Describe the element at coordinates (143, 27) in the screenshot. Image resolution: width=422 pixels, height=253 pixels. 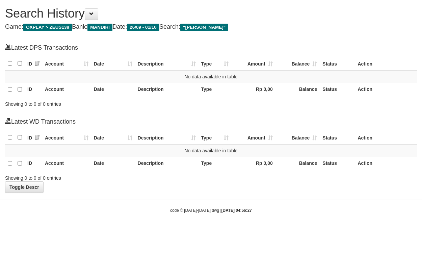
I see `span: 26/09 - 01/10` at that location.